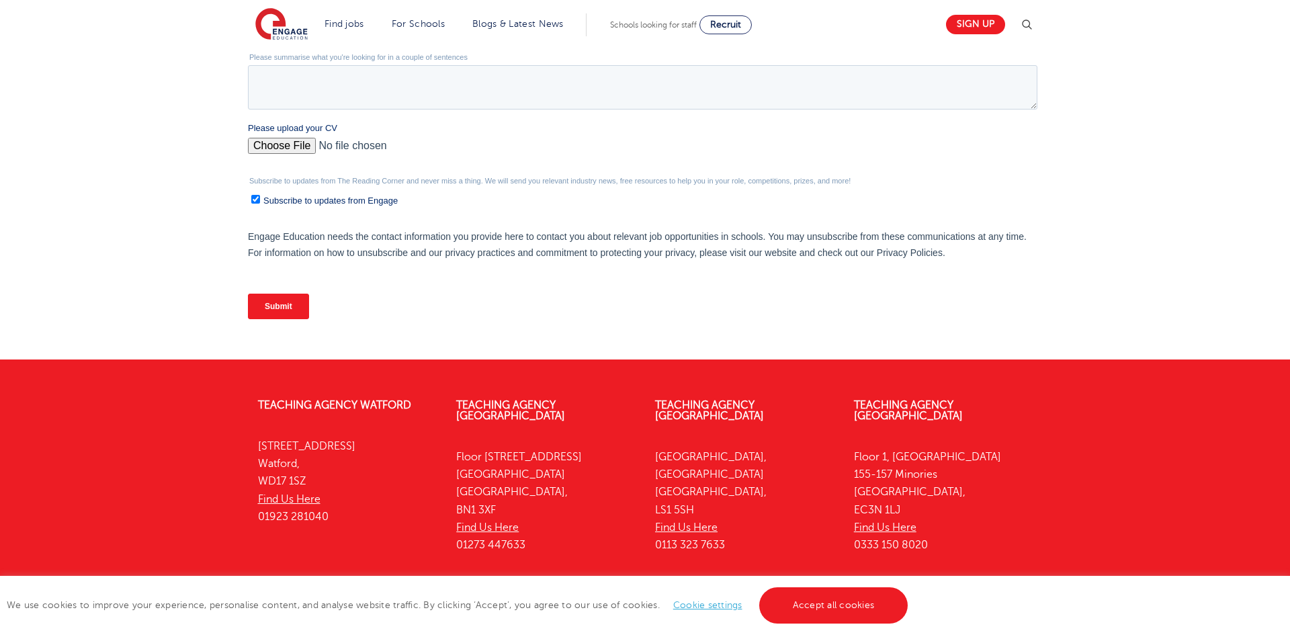  I want to click on span: Schools looking for staff, so click(653, 25).